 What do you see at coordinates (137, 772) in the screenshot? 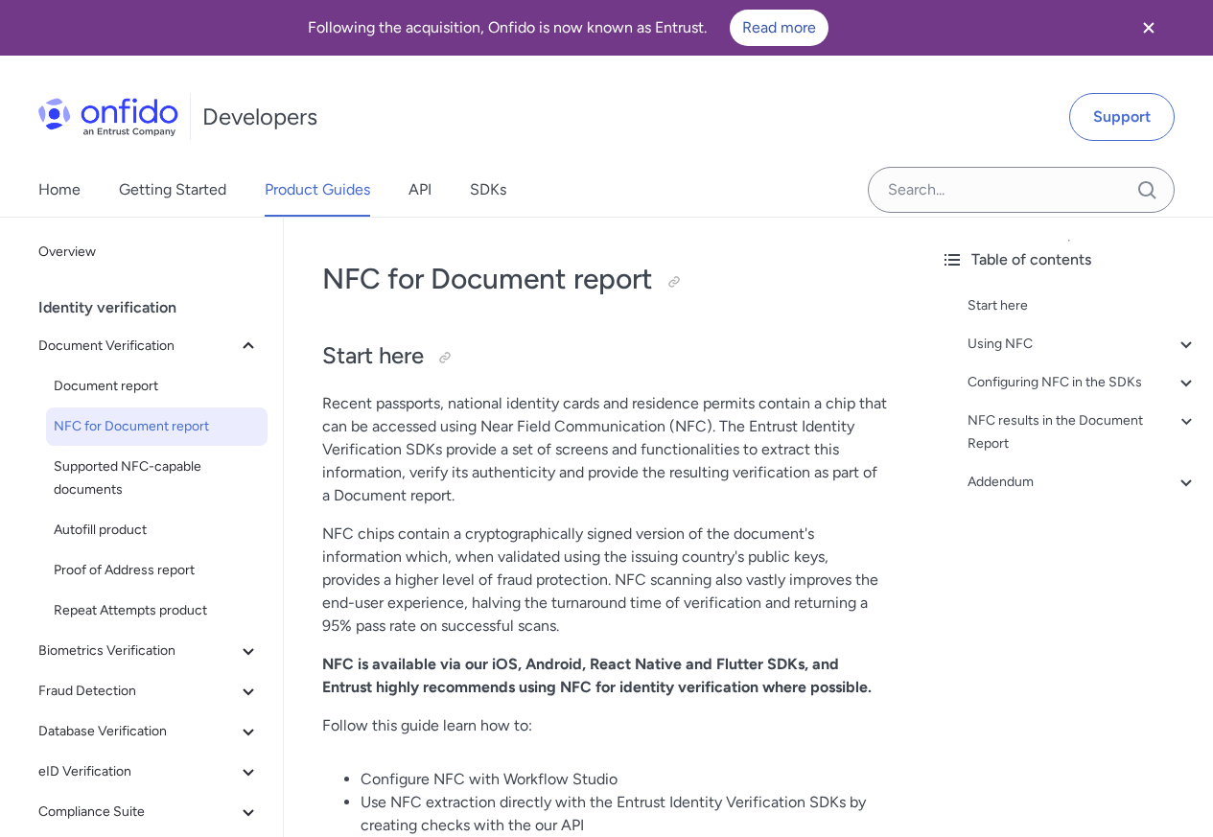
I see `span: eID Verification` at bounding box center [137, 772].